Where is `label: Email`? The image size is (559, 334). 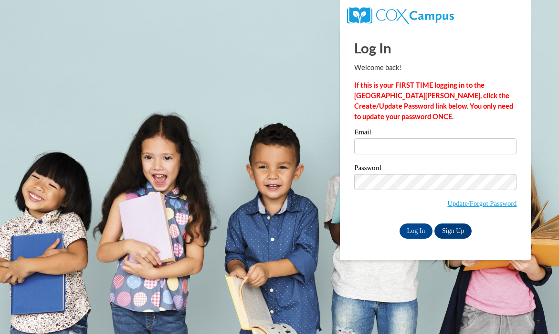
label: Email is located at coordinates (435, 134).